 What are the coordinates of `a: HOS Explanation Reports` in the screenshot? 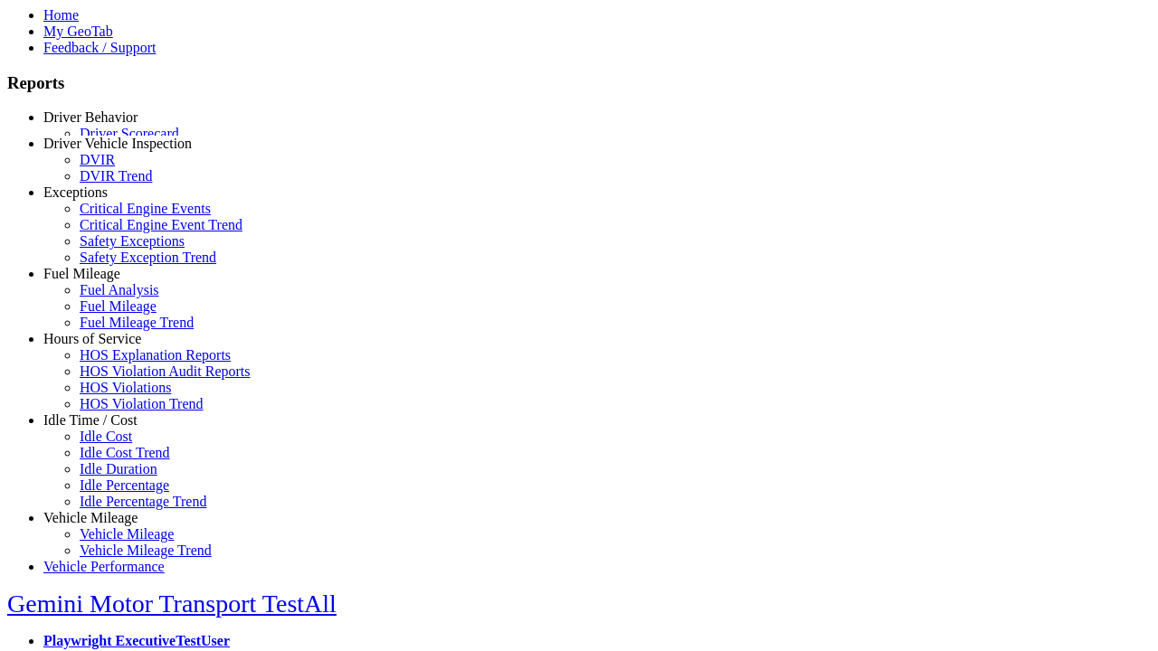 It's located at (155, 355).